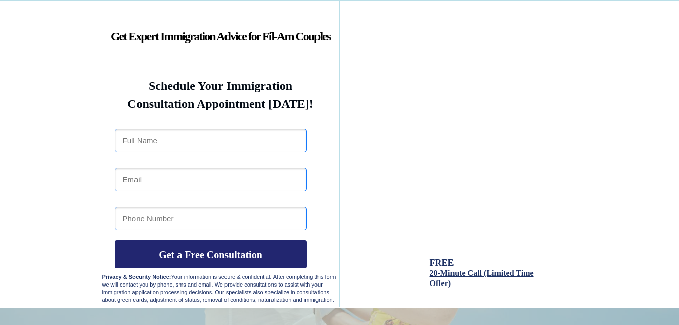  What do you see at coordinates (220, 36) in the screenshot?
I see `strong: Get Expert Immigration Advice for Fil-Am Couples` at bounding box center [220, 36].